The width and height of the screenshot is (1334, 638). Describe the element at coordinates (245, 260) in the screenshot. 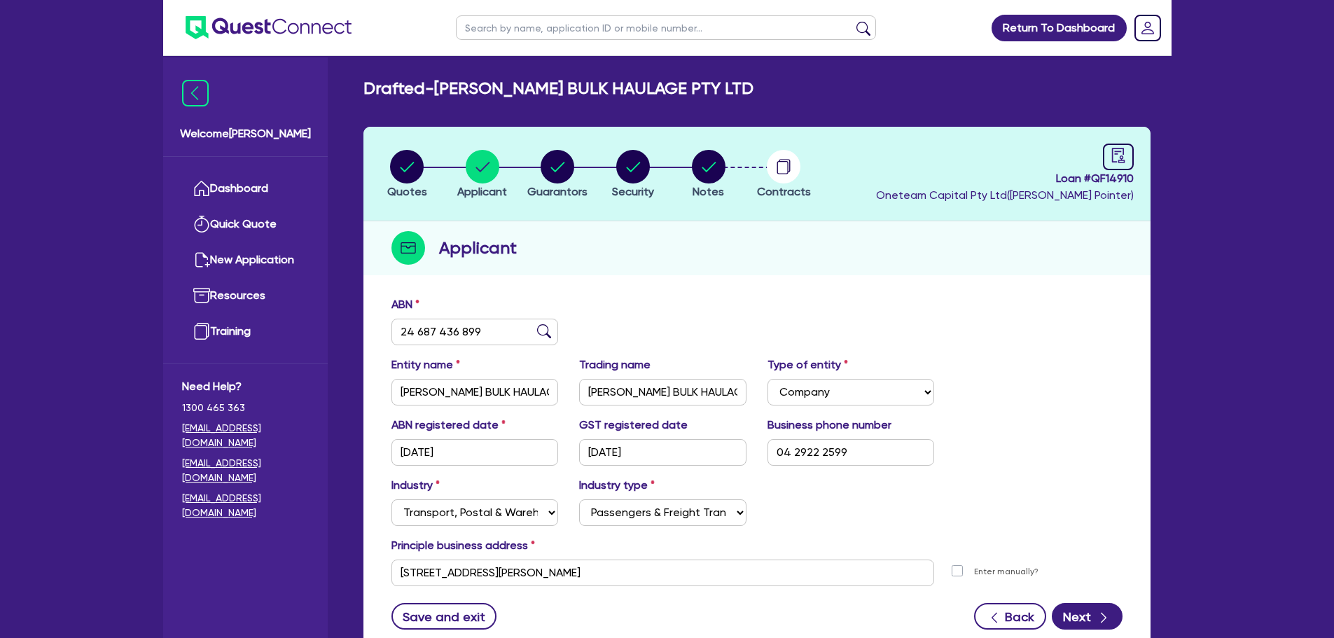

I see `a: New Application` at that location.